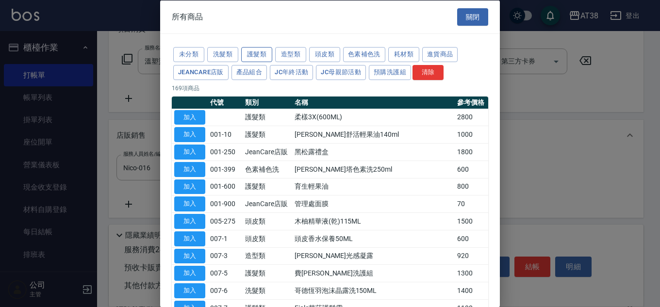 Image resolution: width=660 pixels, height=307 pixels. What do you see at coordinates (373, 152) in the screenshot?
I see `td: 黑松露禮盒` at bounding box center [373, 152].